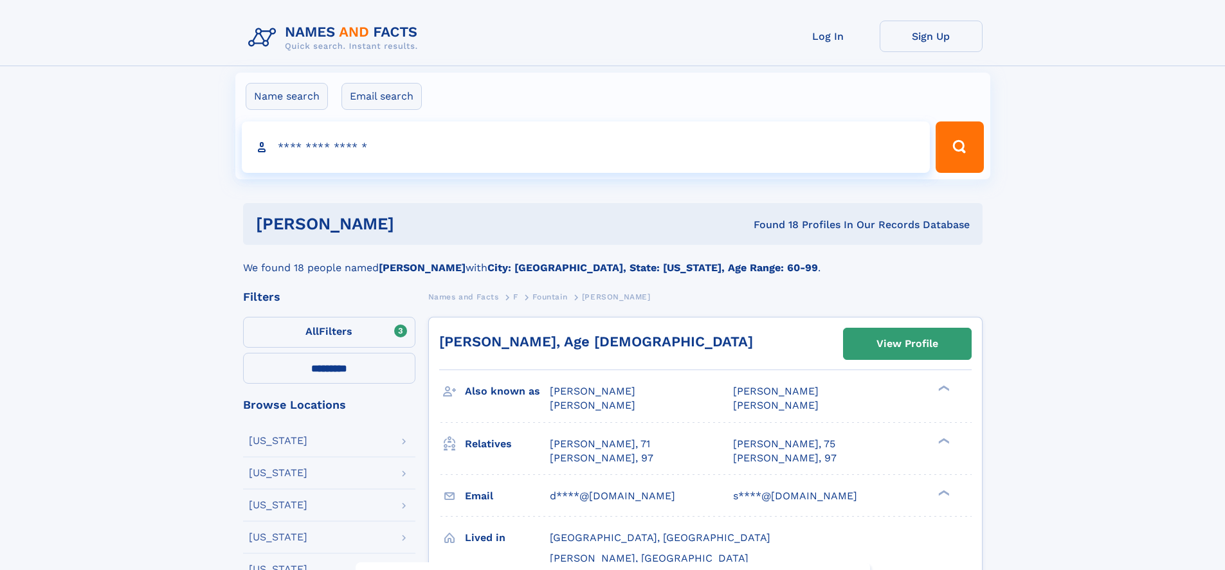 Image resolution: width=1225 pixels, height=570 pixels. I want to click on a: Fountain, so click(550, 296).